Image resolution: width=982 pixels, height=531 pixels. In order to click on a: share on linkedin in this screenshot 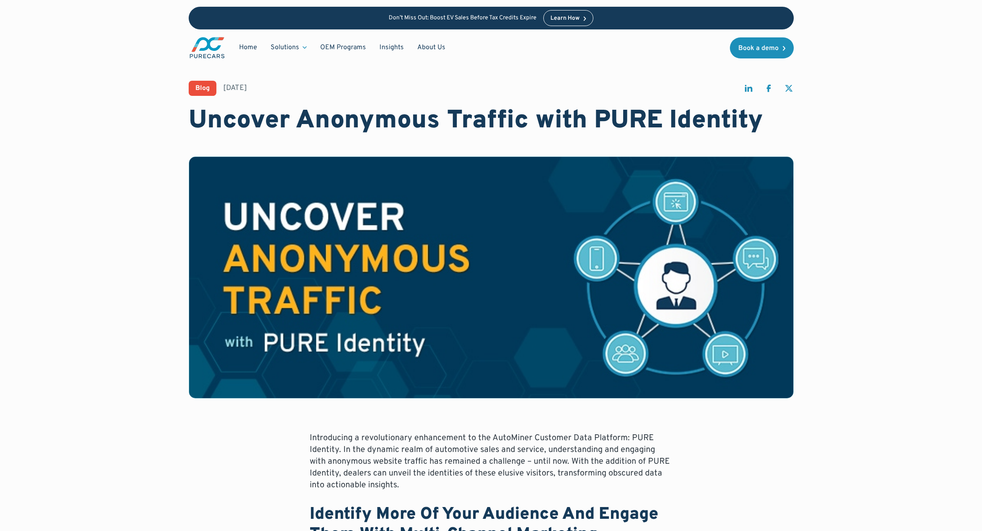, I will do `click(749, 90)`.